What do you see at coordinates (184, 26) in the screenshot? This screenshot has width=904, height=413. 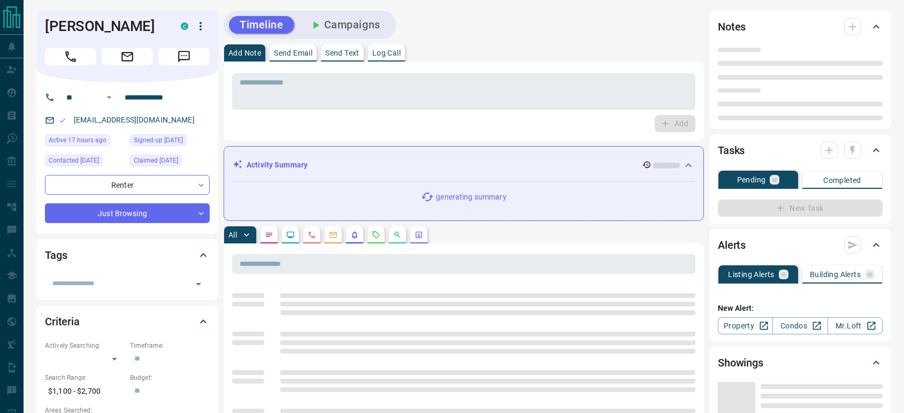 I see `div: condos.ca` at bounding box center [184, 26].